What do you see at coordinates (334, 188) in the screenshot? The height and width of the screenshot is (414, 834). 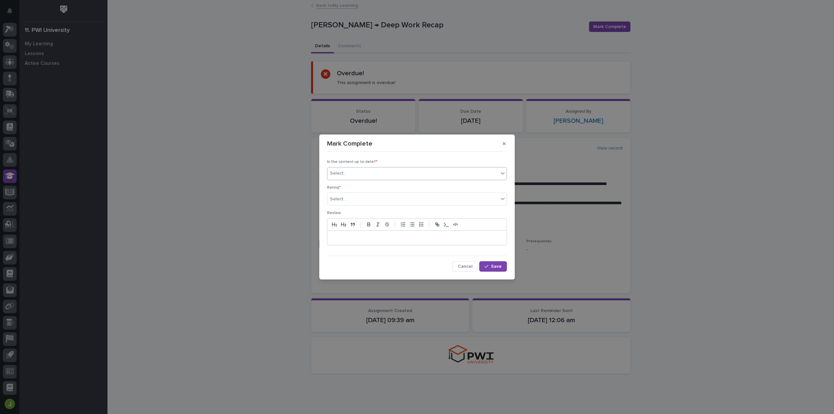 I see `span: Rating` at bounding box center [334, 188].